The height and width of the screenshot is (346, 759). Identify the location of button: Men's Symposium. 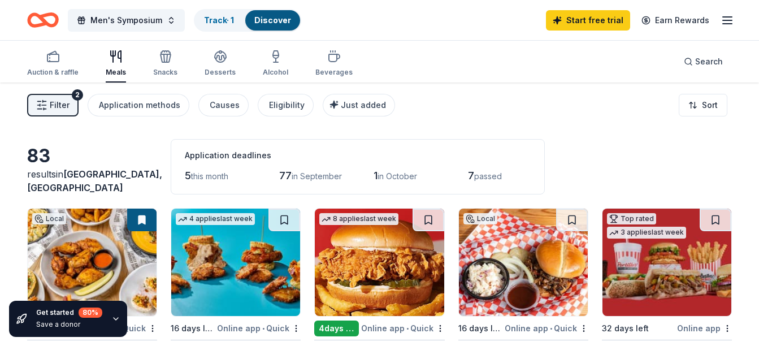
(126, 20).